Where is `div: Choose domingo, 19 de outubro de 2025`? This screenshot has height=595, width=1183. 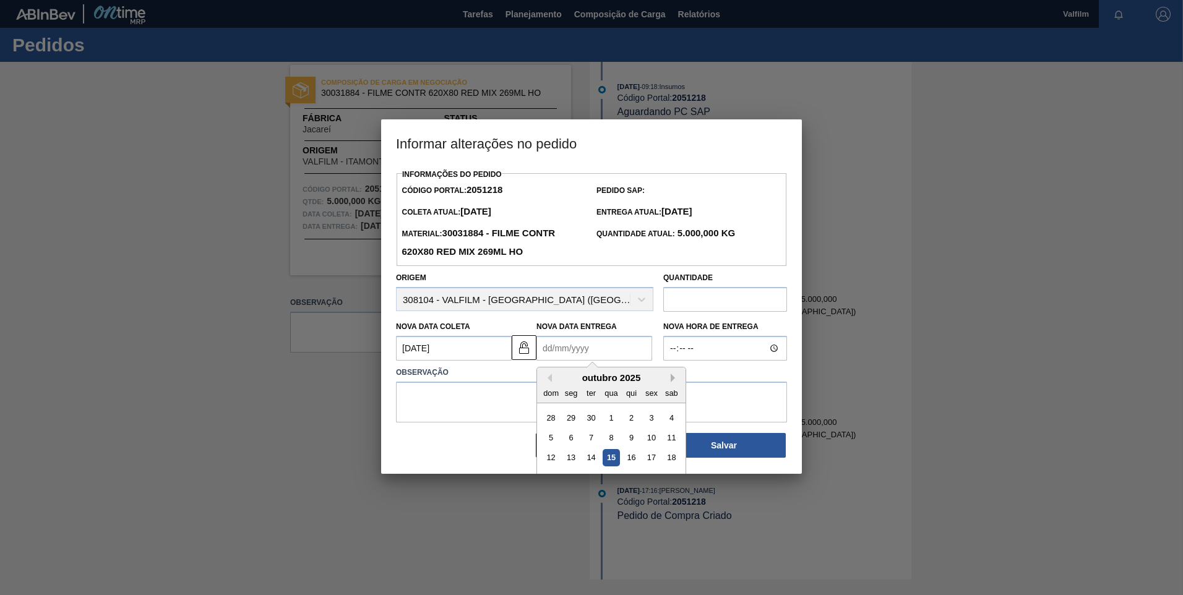
div: Choose domingo, 19 de outubro de 2025 is located at coordinates (551, 478).